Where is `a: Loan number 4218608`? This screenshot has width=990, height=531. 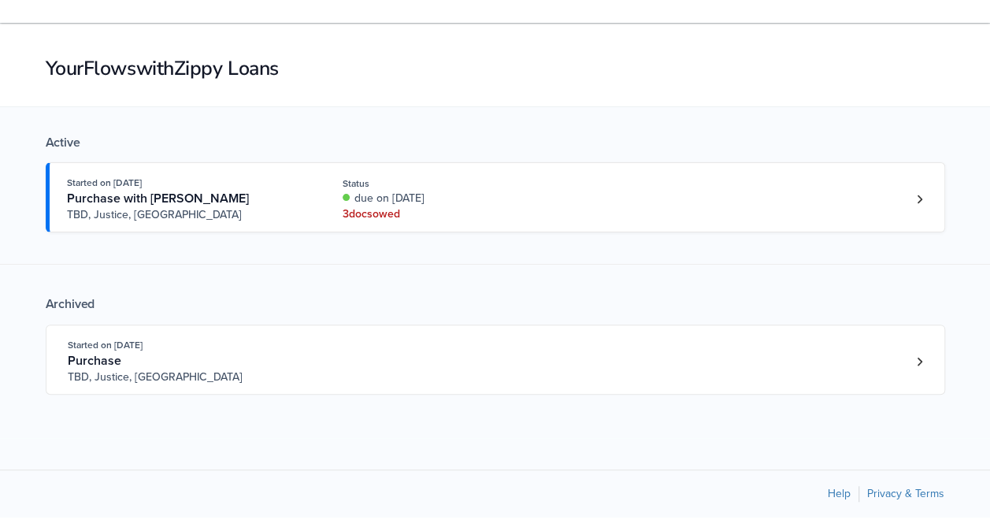 a: Loan number 4218608 is located at coordinates (920, 199).